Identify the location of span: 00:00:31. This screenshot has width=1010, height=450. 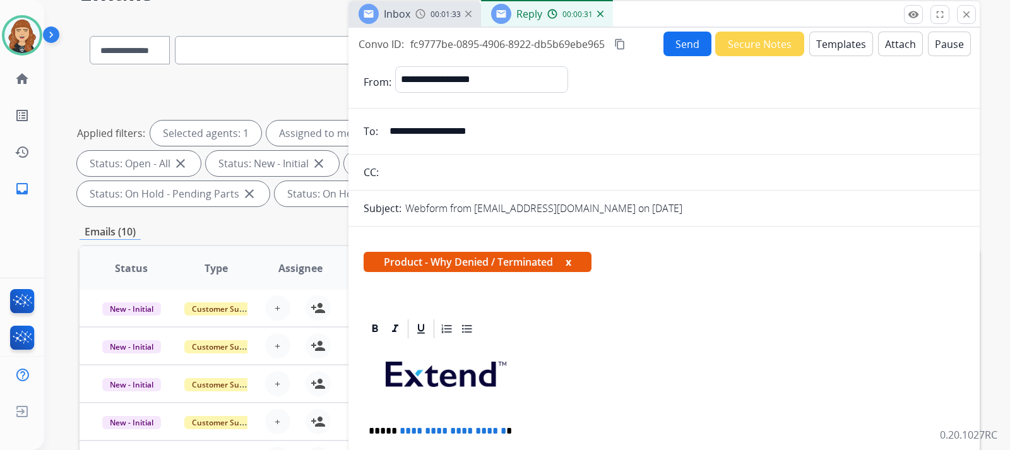
(578, 15).